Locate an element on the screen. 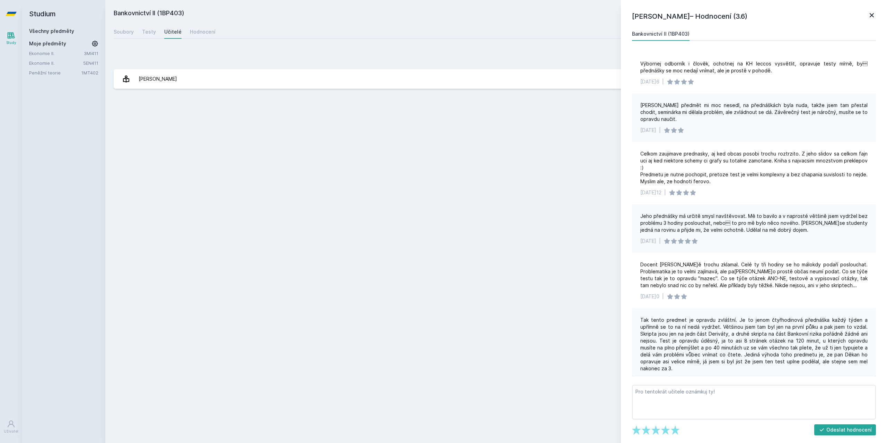 The width and height of the screenshot is (887, 443). div: Hodnocení is located at coordinates (203, 32).